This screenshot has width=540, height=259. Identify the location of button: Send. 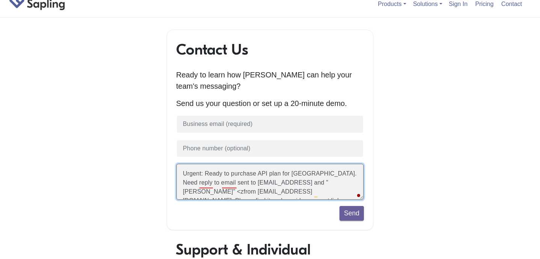
(351, 213).